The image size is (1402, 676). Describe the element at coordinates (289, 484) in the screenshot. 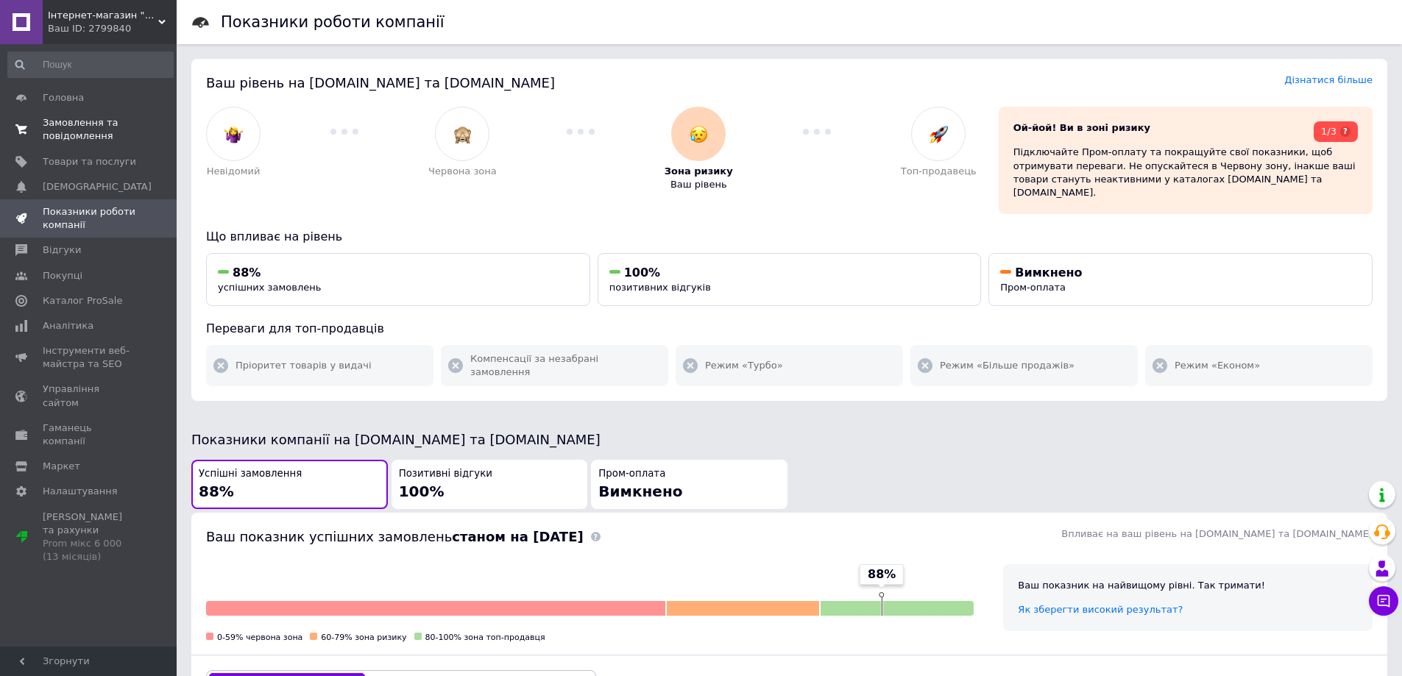

I see `button: Успішні замовлення88%` at that location.